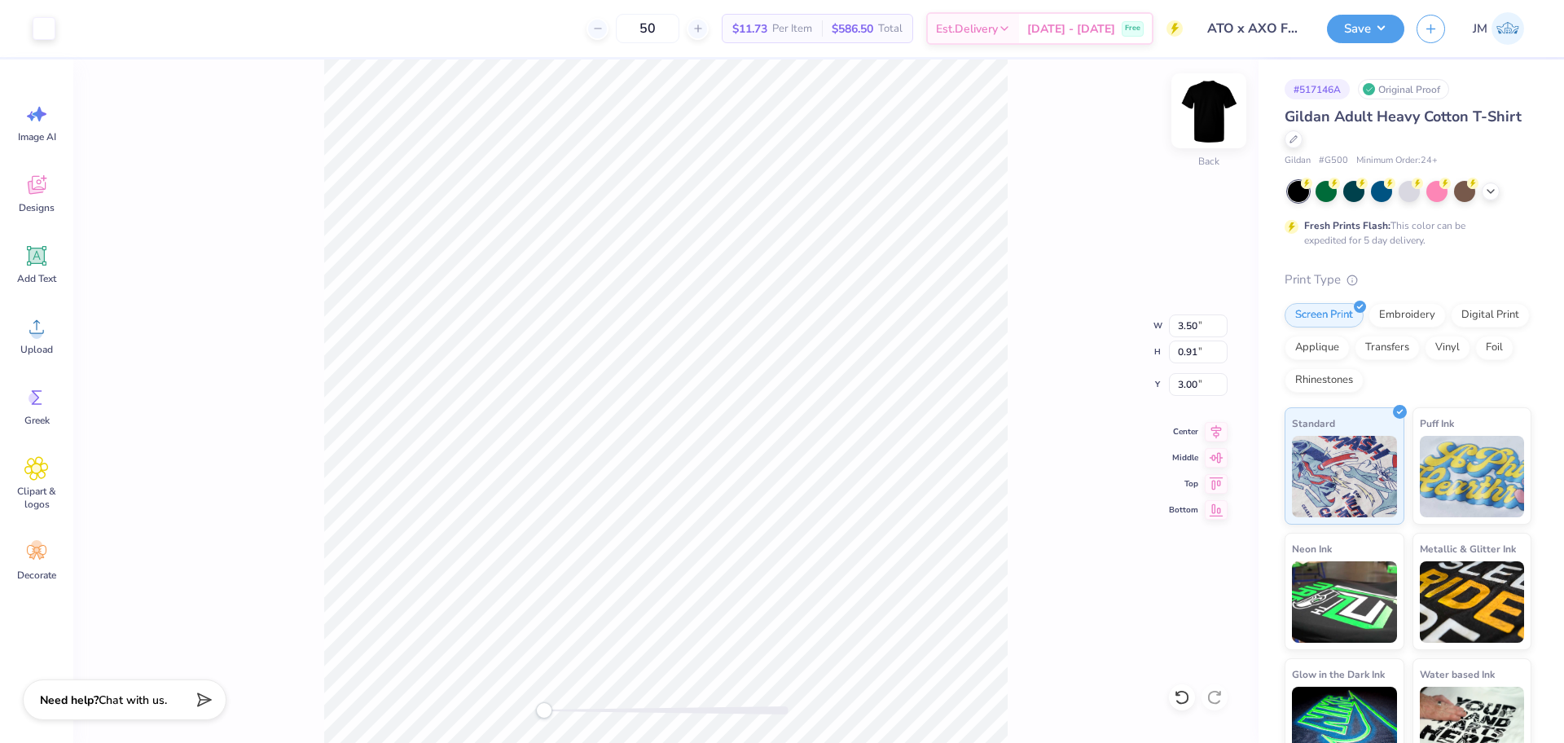  I want to click on span: Puff Ink, so click(1437, 423).